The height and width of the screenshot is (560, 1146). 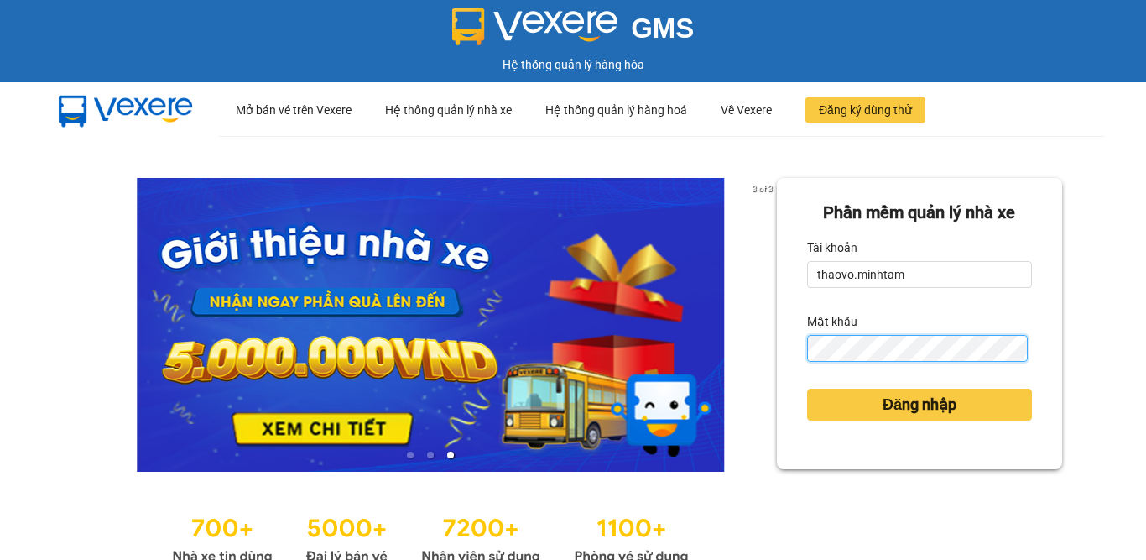 I want to click on span: Đăng ký dùng thử, so click(x=865, y=110).